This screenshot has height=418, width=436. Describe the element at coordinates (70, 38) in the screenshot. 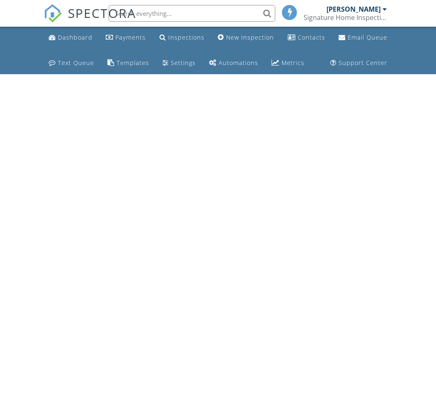

I see `a: Dashboard` at that location.